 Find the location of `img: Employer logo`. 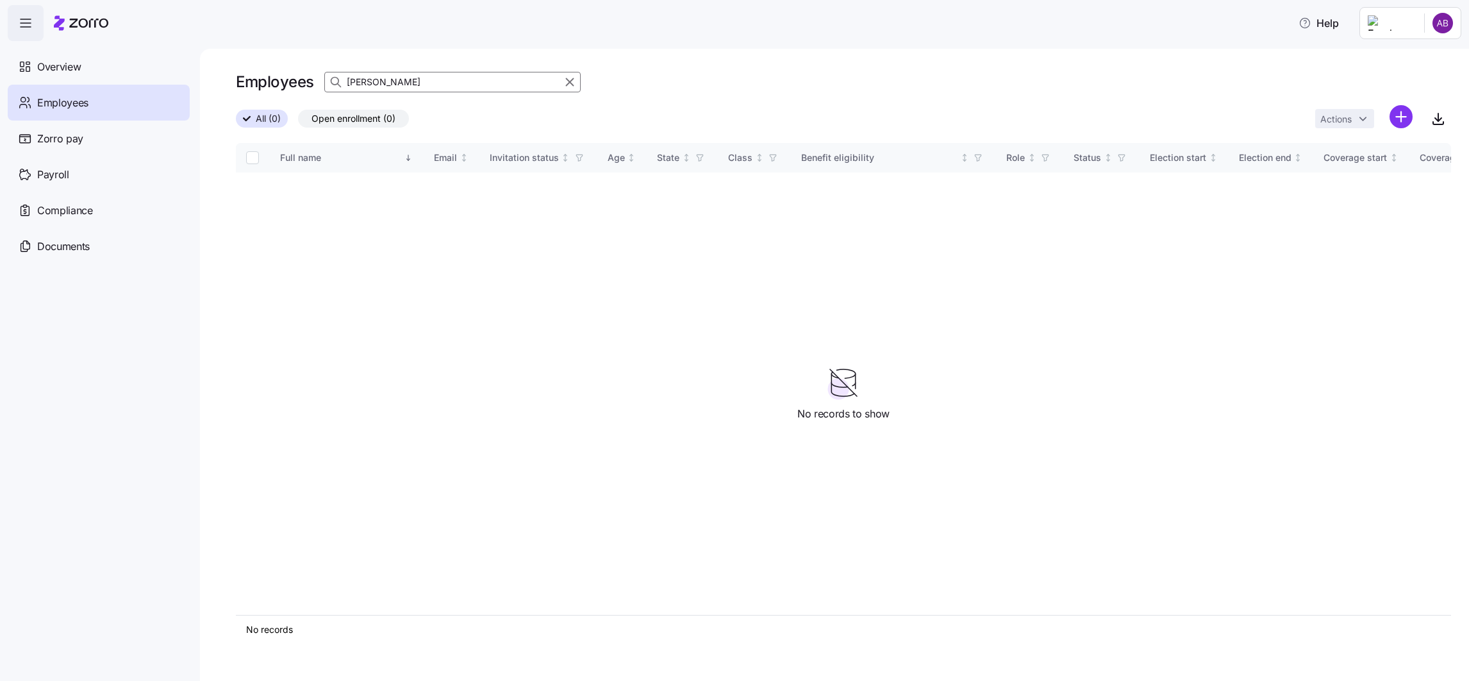

img: Employer logo is located at coordinates (1391, 23).